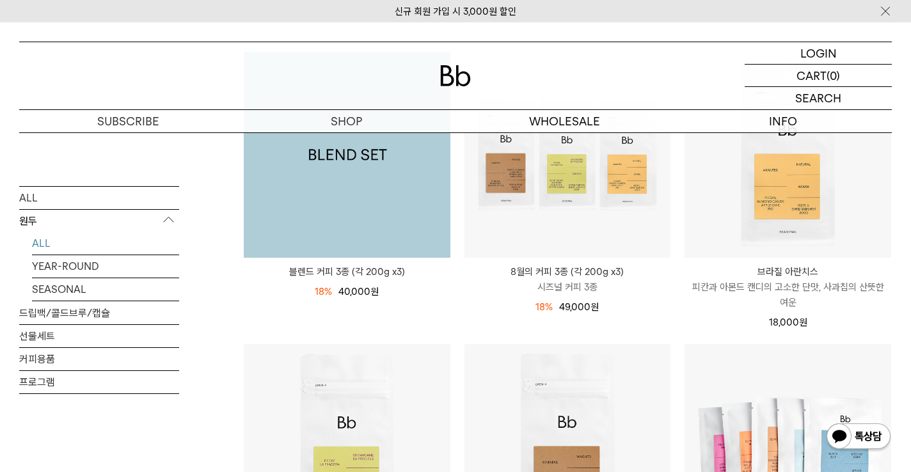 The width and height of the screenshot is (911, 472). I want to click on img: 카카오톡 채널 1:1 채팅 버튼, so click(858, 437).